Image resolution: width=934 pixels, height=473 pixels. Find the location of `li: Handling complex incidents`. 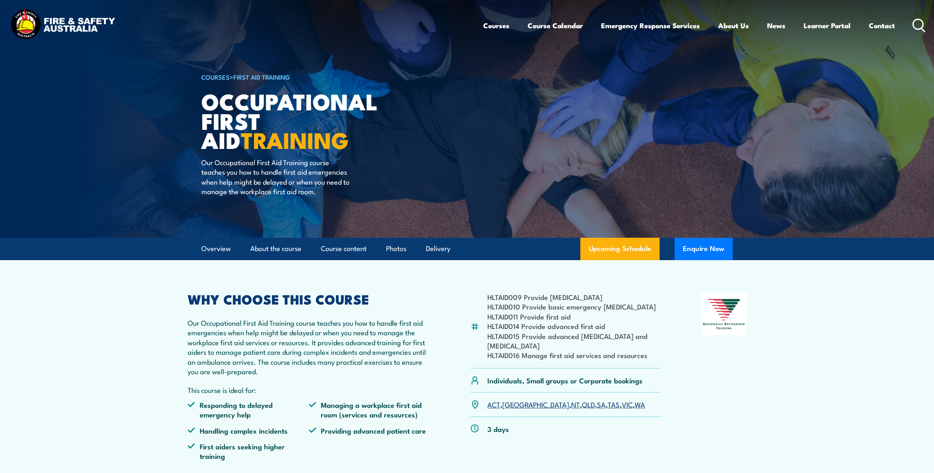

li: Handling complex incidents is located at coordinates (248, 431).